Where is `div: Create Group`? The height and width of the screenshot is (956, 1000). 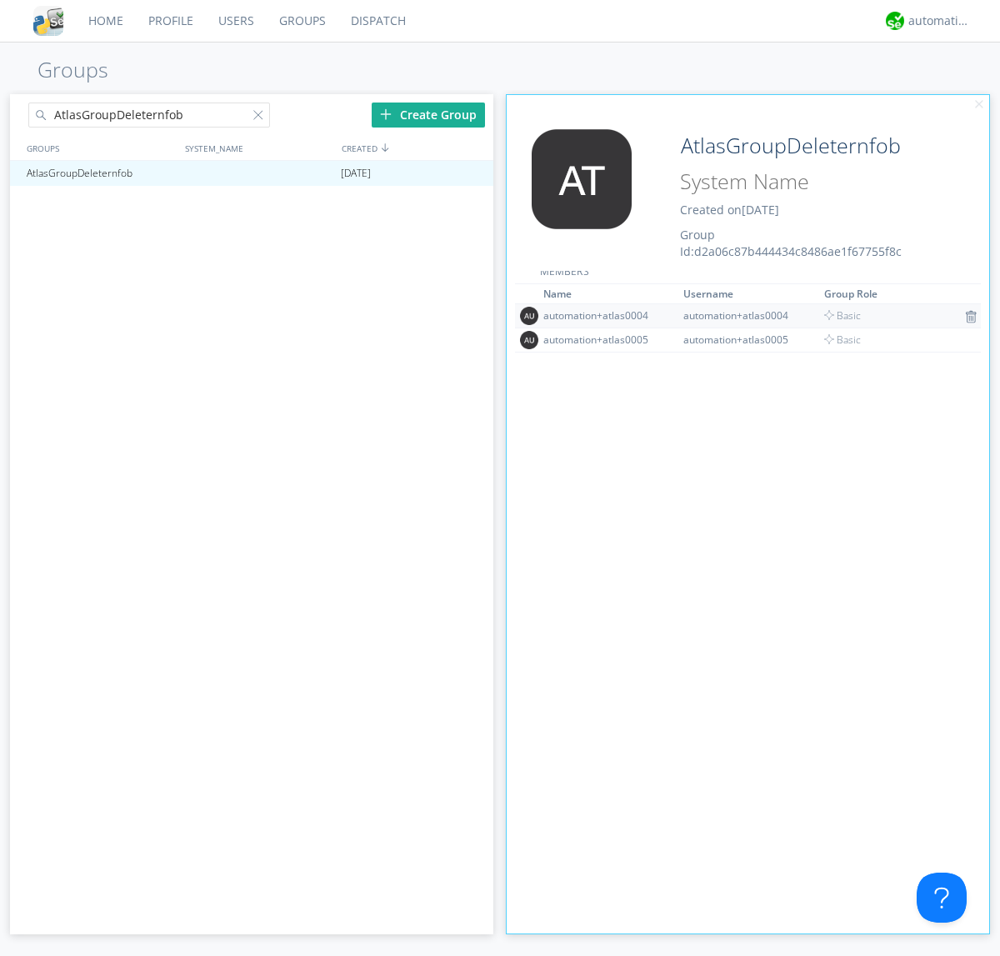 div: Create Group is located at coordinates (428, 115).